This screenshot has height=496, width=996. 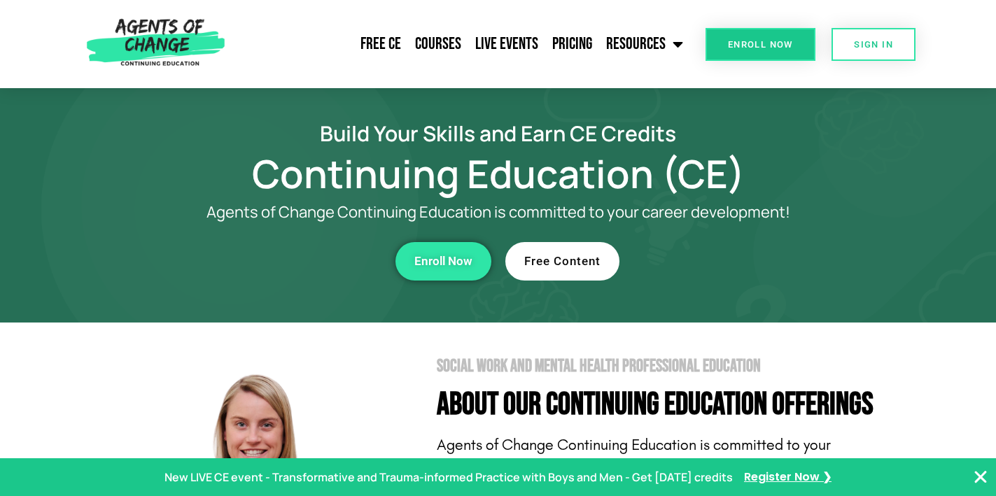 What do you see at coordinates (874, 44) in the screenshot?
I see `a: SIGN IN` at bounding box center [874, 44].